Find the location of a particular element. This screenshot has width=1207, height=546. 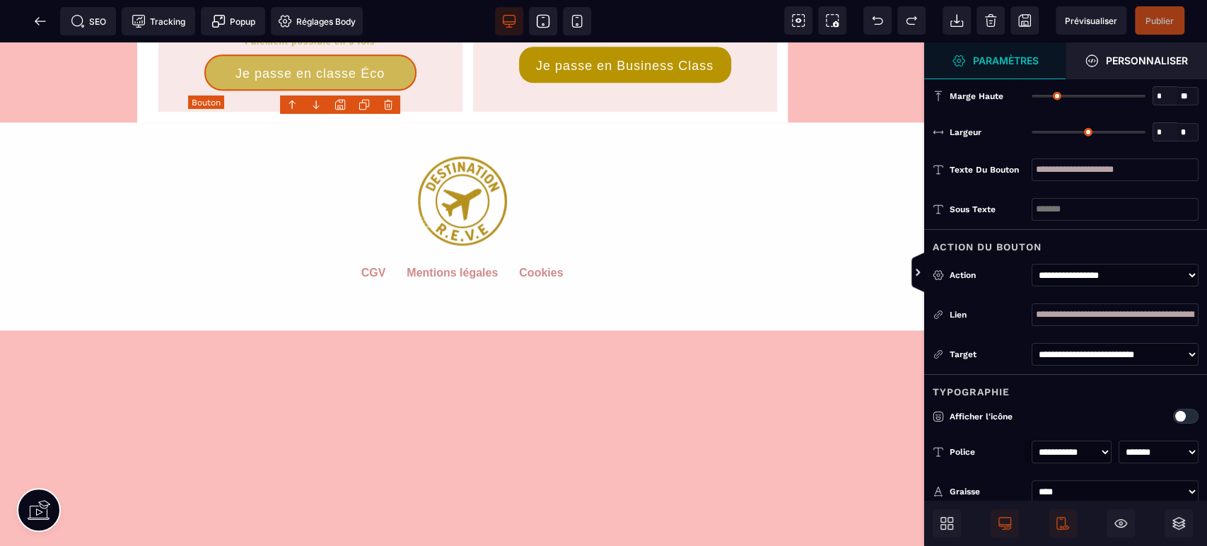

p: Afficher l'icône is located at coordinates (1021, 416).